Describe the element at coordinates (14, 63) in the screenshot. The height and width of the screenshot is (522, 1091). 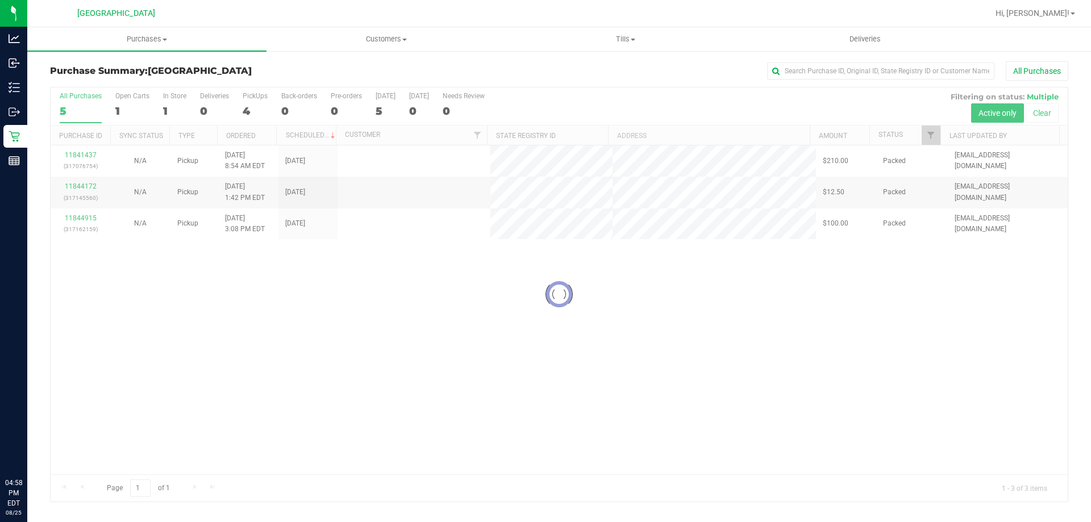
I see `inline-svg: Inbound` at that location.